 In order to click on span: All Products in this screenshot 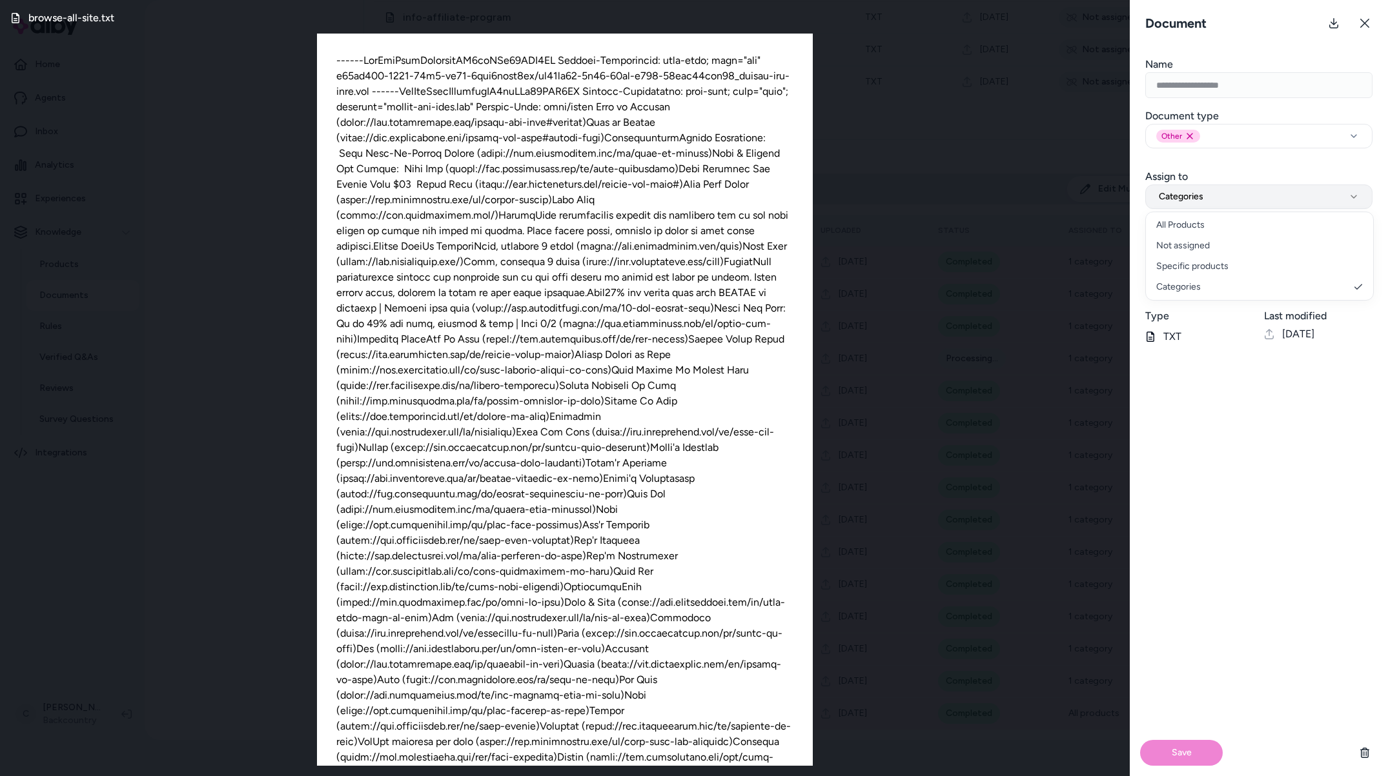, I will do `click(1180, 225)`.